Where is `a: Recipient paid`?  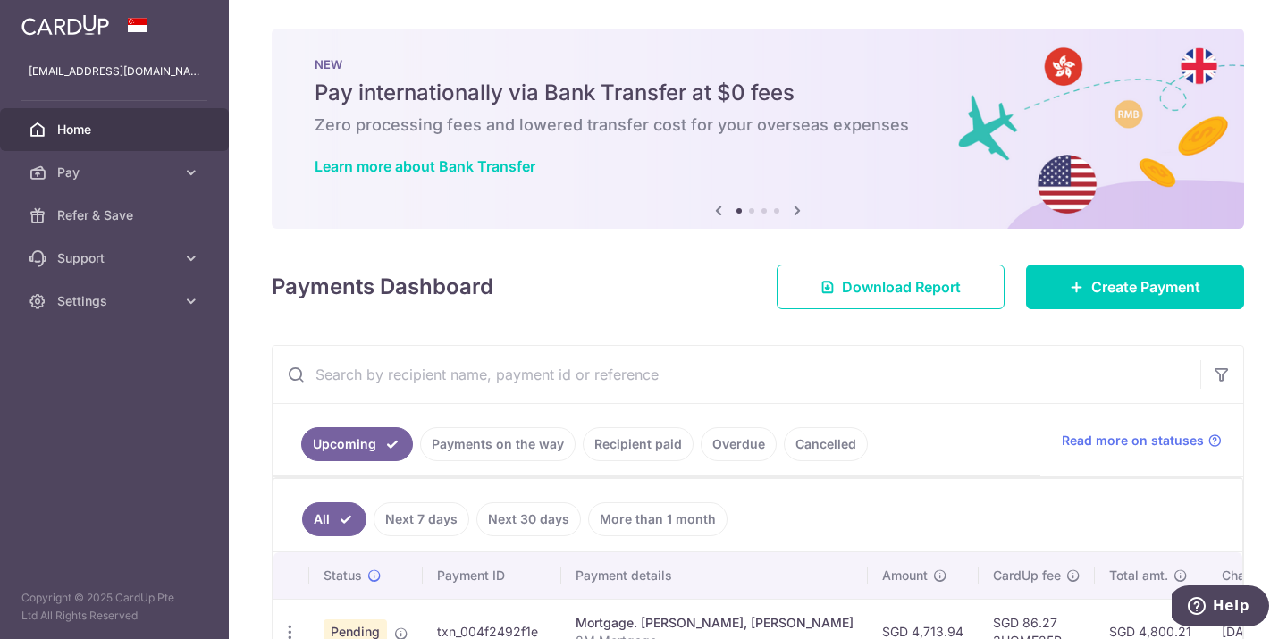 a: Recipient paid is located at coordinates (638, 444).